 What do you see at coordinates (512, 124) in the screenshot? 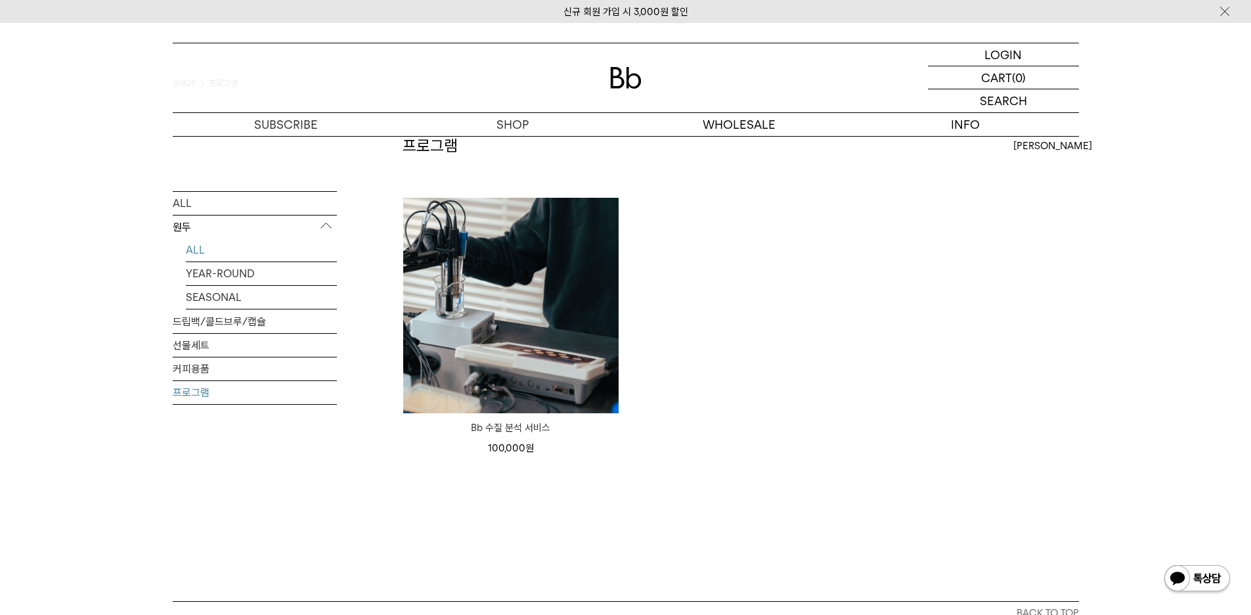
I see `a: SHOP` at bounding box center [512, 124].